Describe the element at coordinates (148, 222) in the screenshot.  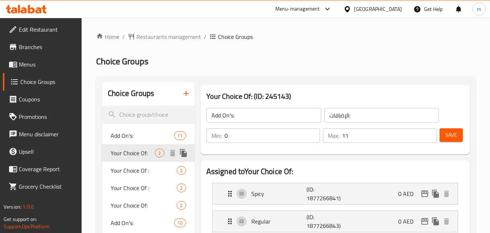
I see `div: Add On's:10` at that location.